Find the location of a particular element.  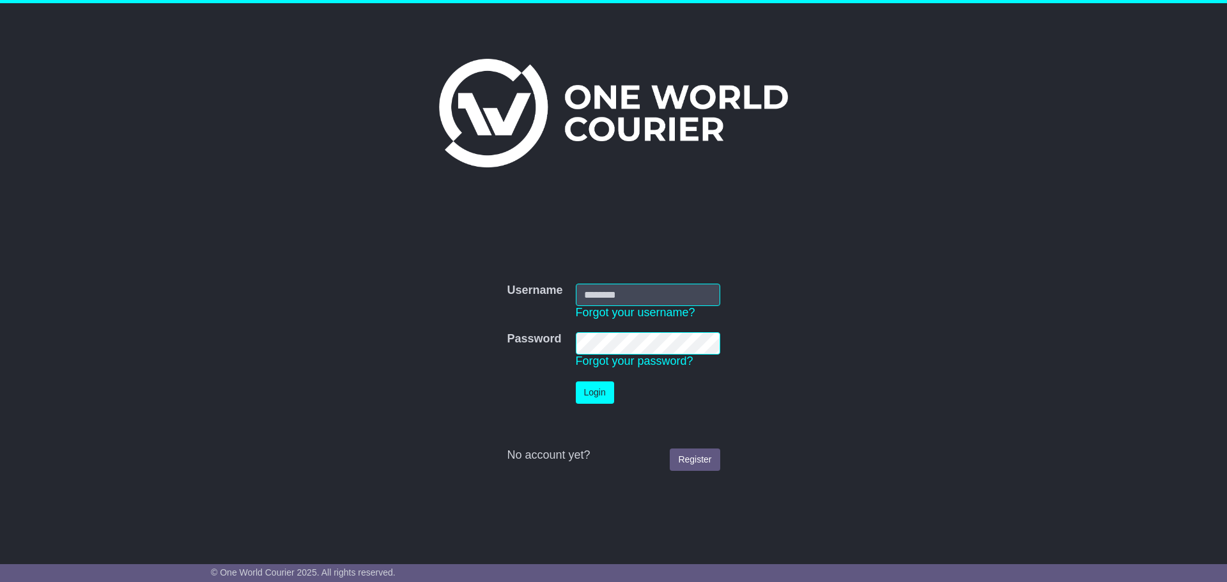

img: One World is located at coordinates (613, 113).